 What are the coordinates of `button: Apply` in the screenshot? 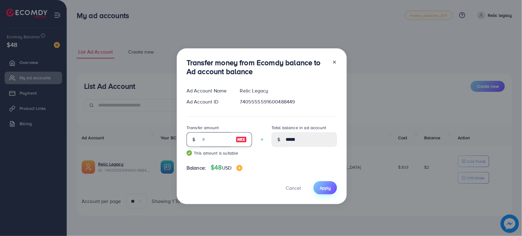 It's located at (325, 187).